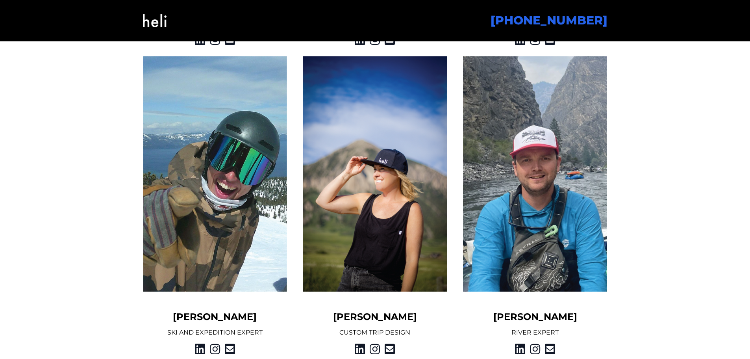 The width and height of the screenshot is (750, 359). I want to click on img: c446dc65-d492-4dd3-be1b-6849a4773f8e.jpg, so click(375, 174).